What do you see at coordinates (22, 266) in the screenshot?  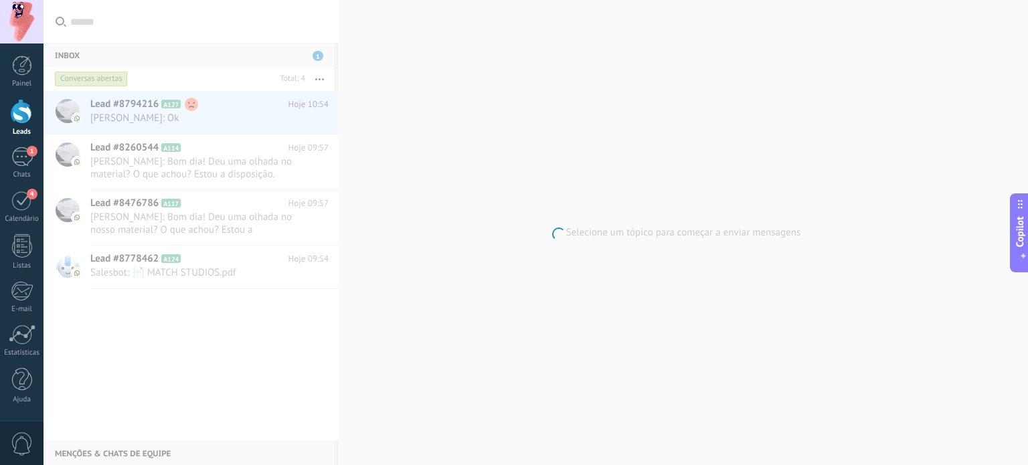 I see `div: Listas` at bounding box center [22, 266].